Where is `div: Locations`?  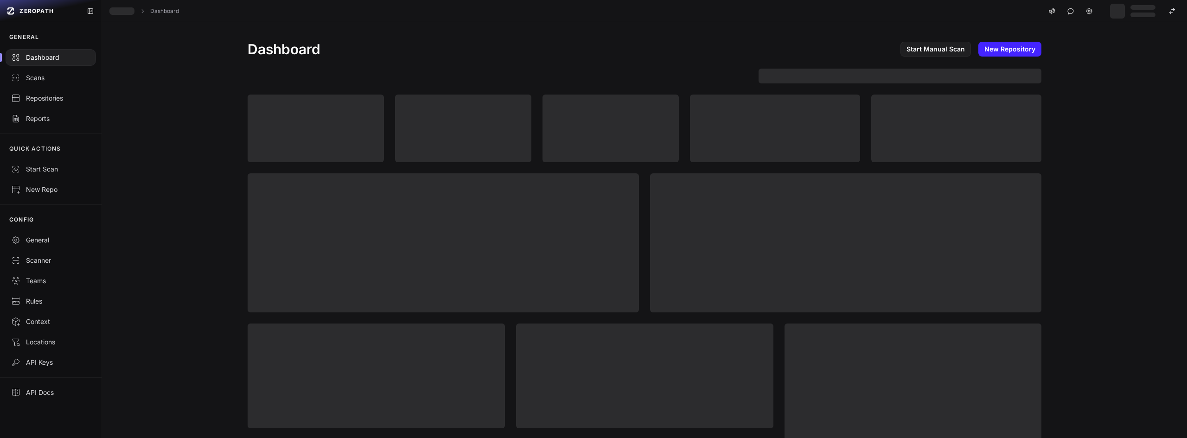 div: Locations is located at coordinates (51, 342).